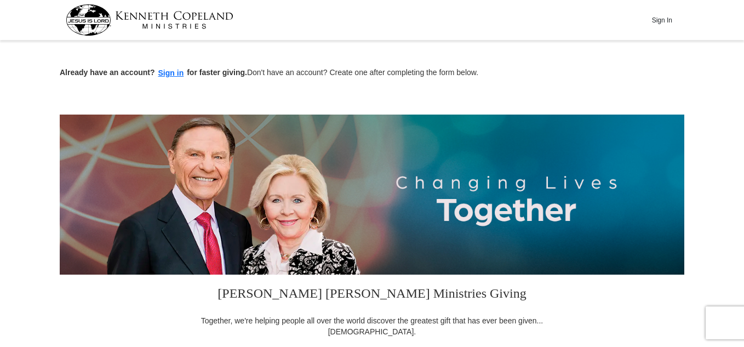 The width and height of the screenshot is (744, 347). Describe the element at coordinates (372, 326) in the screenshot. I see `div: Together, we're helping people all over the world discover the greatest gift that has ever been g...` at that location.